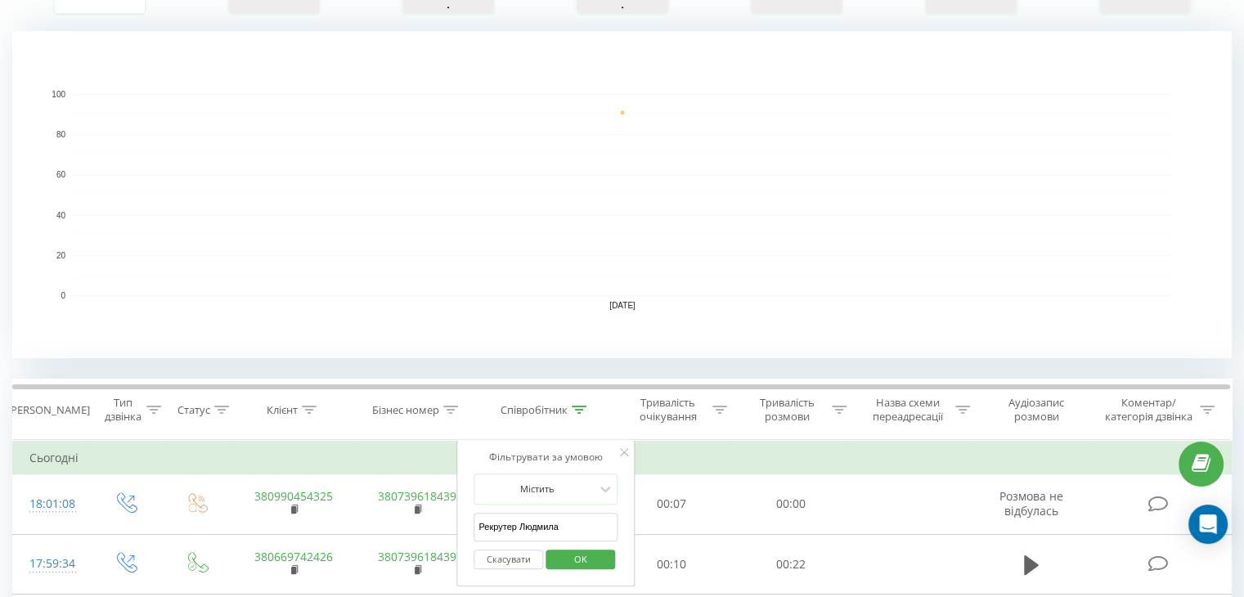 This screenshot has width=1244, height=597. I want to click on text: 0, so click(63, 295).